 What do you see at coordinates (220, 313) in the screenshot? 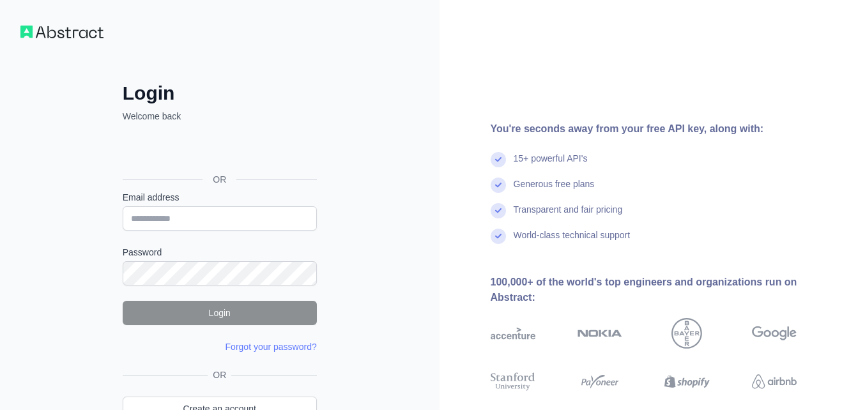
I see `button: Login` at bounding box center [220, 313].